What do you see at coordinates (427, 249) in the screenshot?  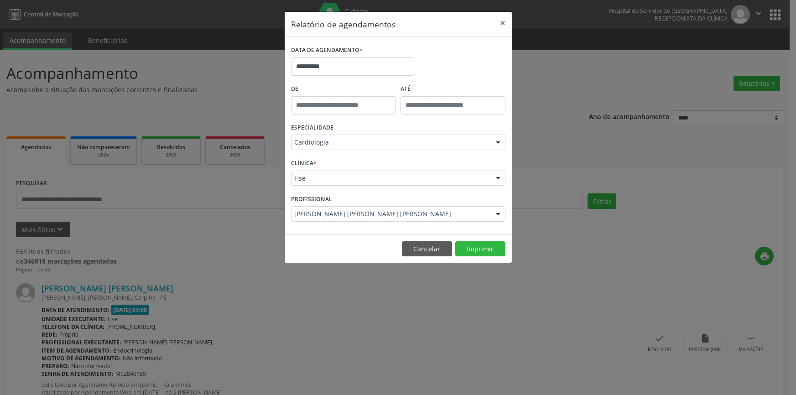 I see `button: Cancelar` at bounding box center [427, 249].